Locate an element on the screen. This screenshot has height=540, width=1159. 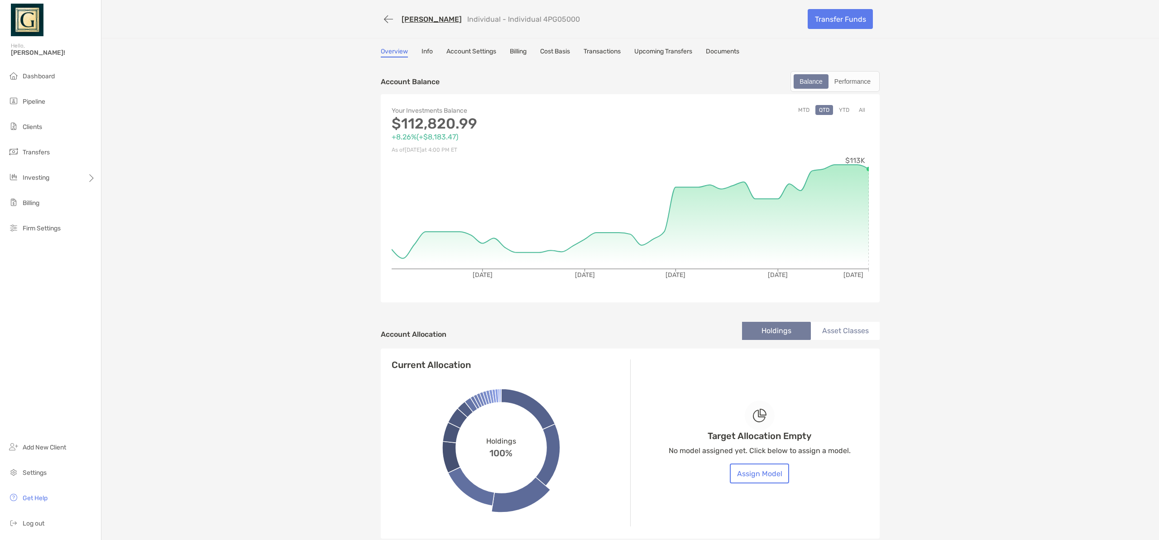
a: Cost Basis is located at coordinates (555, 52).